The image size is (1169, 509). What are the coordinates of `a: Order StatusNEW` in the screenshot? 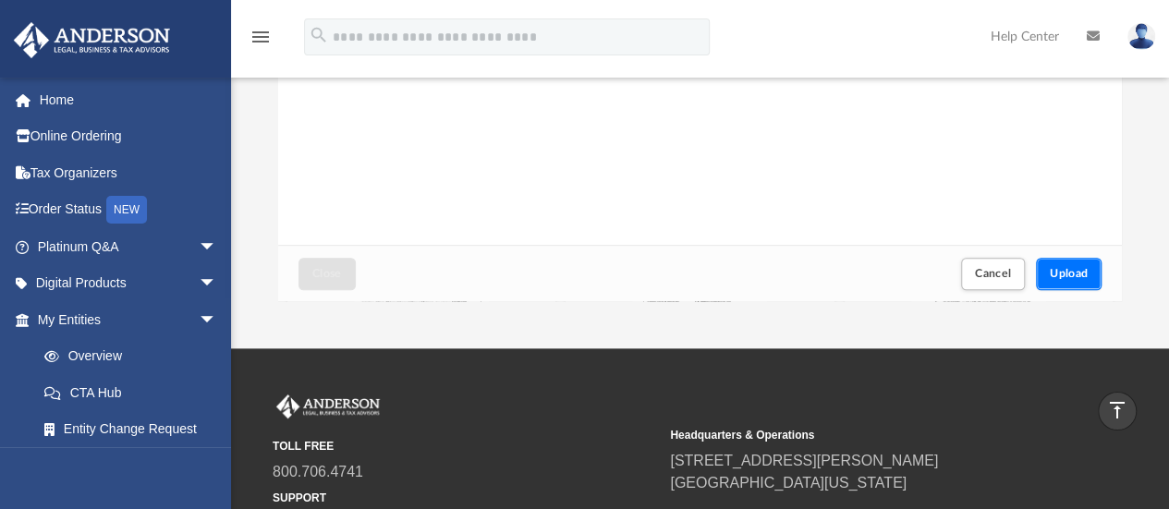 It's located at (128, 210).